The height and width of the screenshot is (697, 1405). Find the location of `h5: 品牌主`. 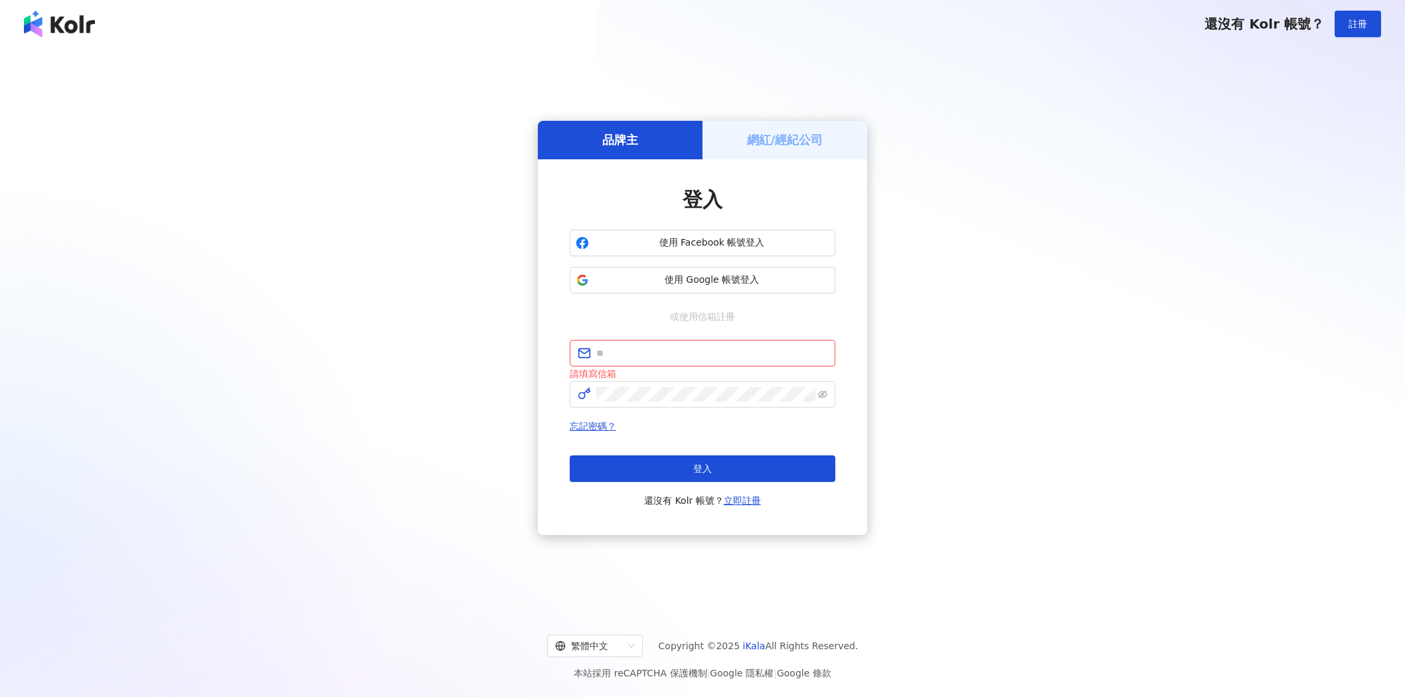

h5: 品牌主 is located at coordinates (620, 139).